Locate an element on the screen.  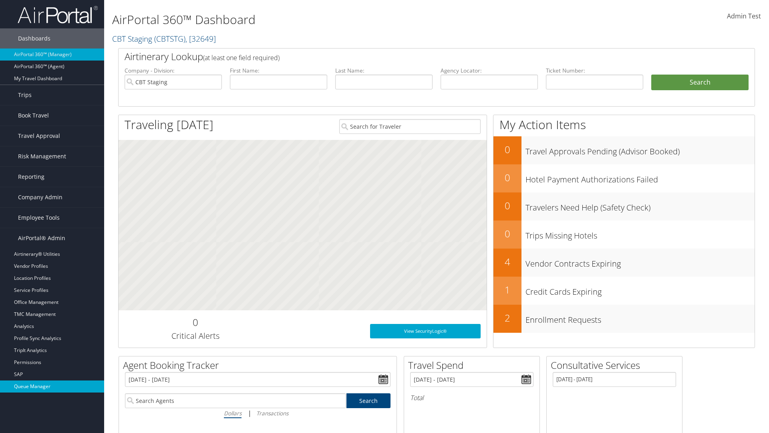
span: , [ 32649 ] is located at coordinates (201, 38).